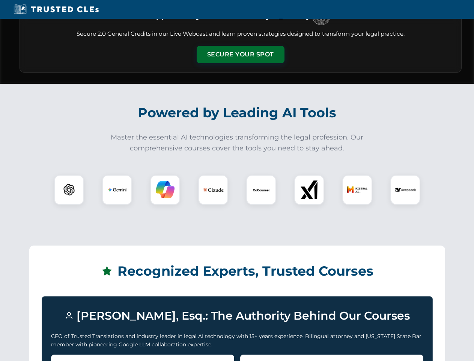  What do you see at coordinates (310, 190) in the screenshot?
I see `img: xAI Logo` at bounding box center [310, 190].